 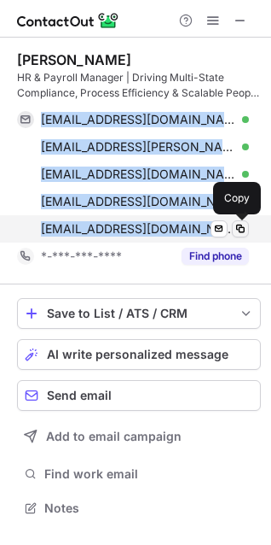 What do you see at coordinates (79, 395) in the screenshot?
I see `span: Send email` at bounding box center [79, 395].